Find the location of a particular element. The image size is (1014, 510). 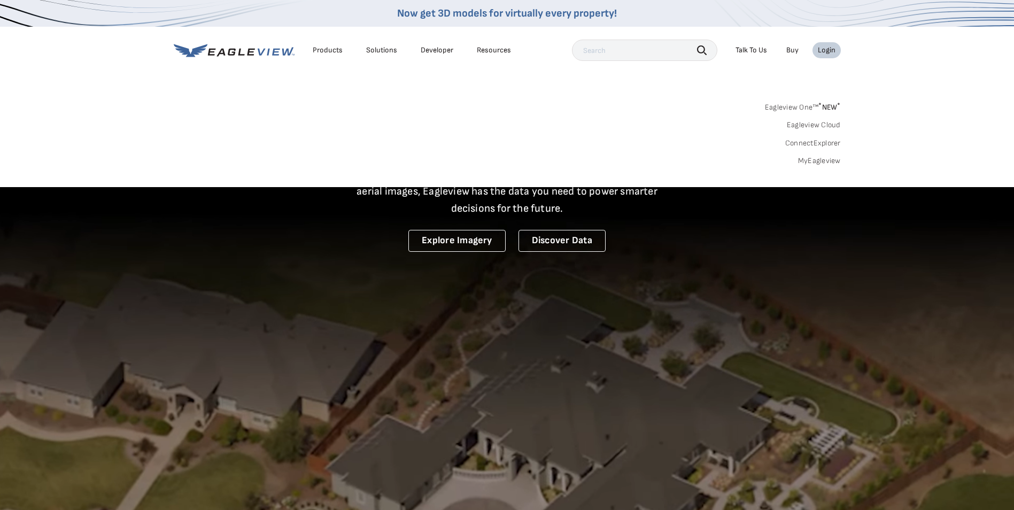

div: Products is located at coordinates (328, 50).